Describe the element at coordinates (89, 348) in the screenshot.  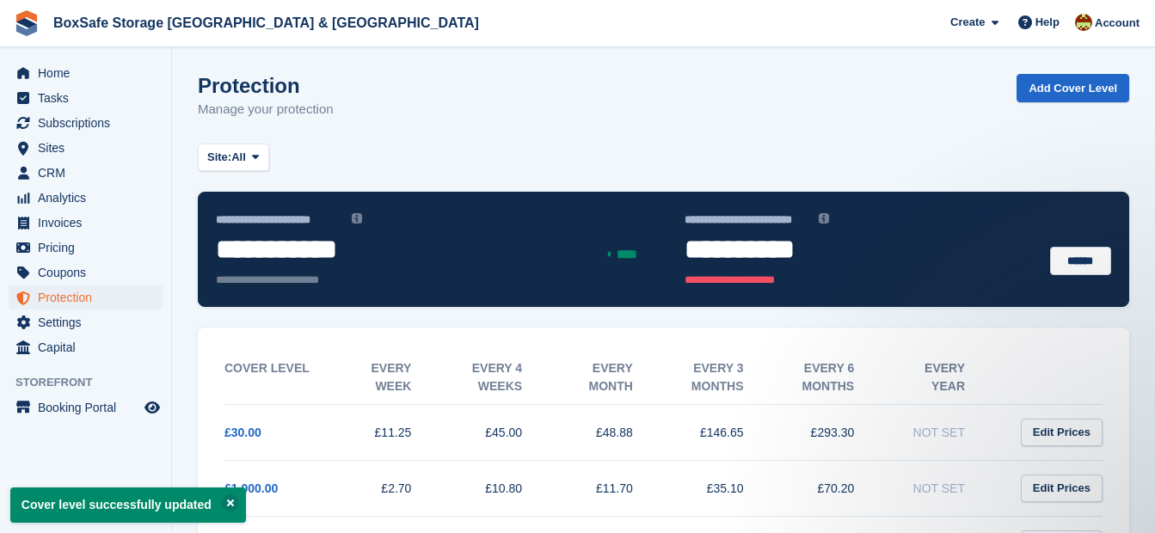
I see `span: Capital` at that location.